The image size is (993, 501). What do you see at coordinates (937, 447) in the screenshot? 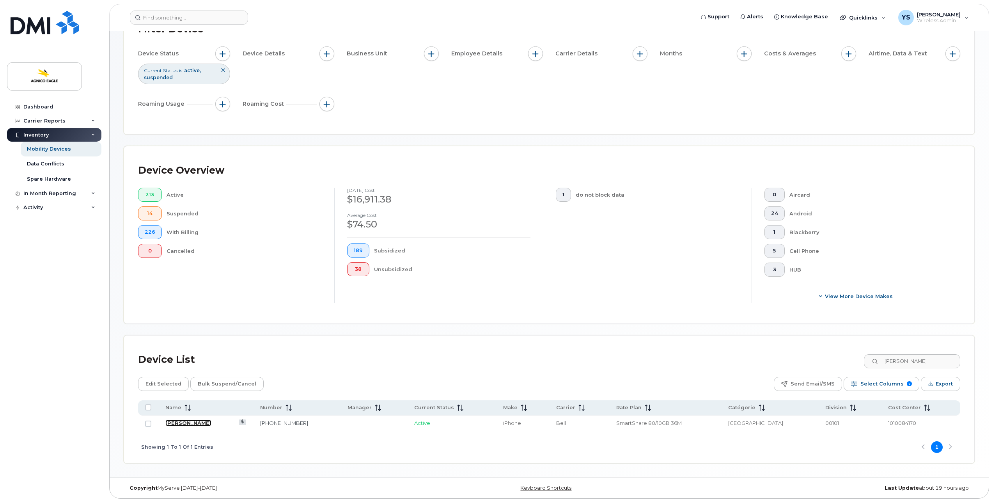
I see `button: Page 1` at bounding box center [937, 447].